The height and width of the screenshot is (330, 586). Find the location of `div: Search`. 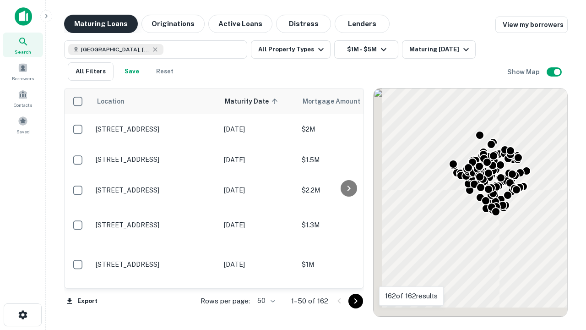

div: Search is located at coordinates (23, 45).